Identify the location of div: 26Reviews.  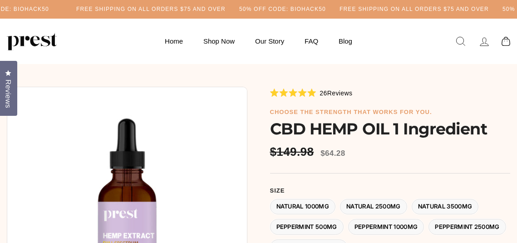
(312, 93).